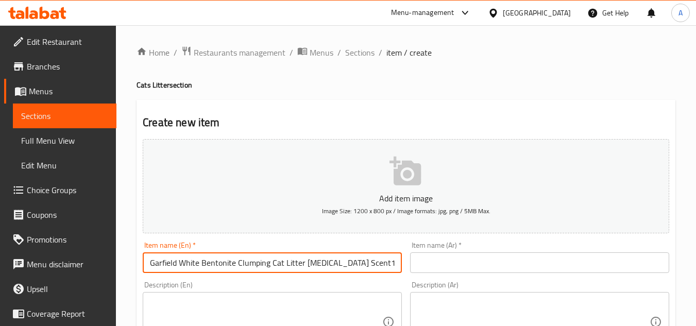 Image resolution: width=696 pixels, height=326 pixels. Describe the element at coordinates (60, 190) in the screenshot. I see `a: Choice Groups` at that location.